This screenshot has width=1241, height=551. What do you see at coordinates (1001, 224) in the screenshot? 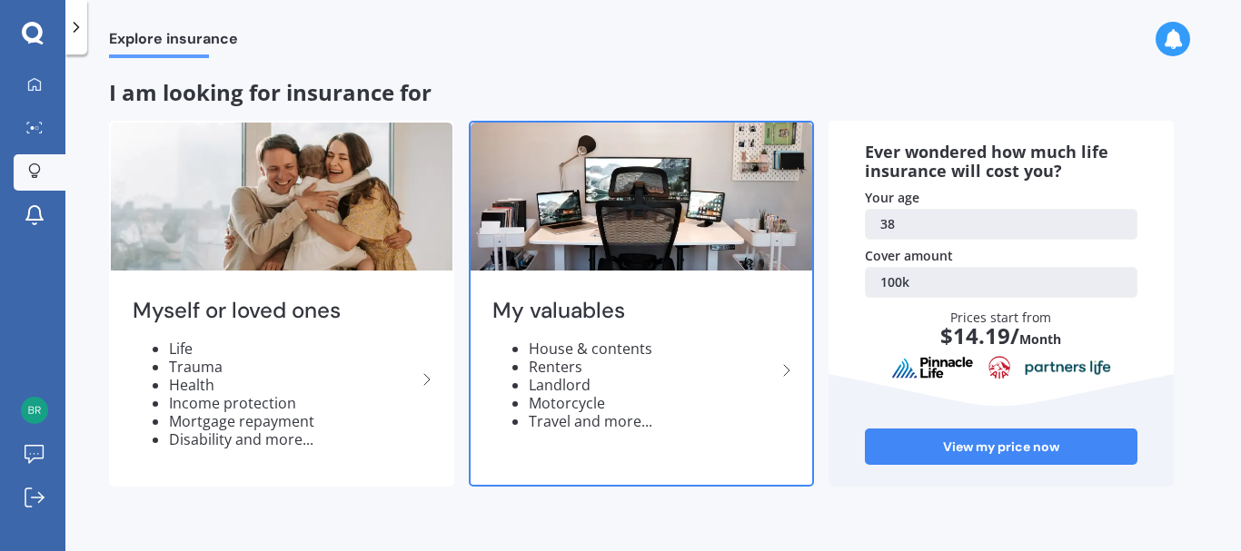
I see `a: 38` at bounding box center [1001, 224].